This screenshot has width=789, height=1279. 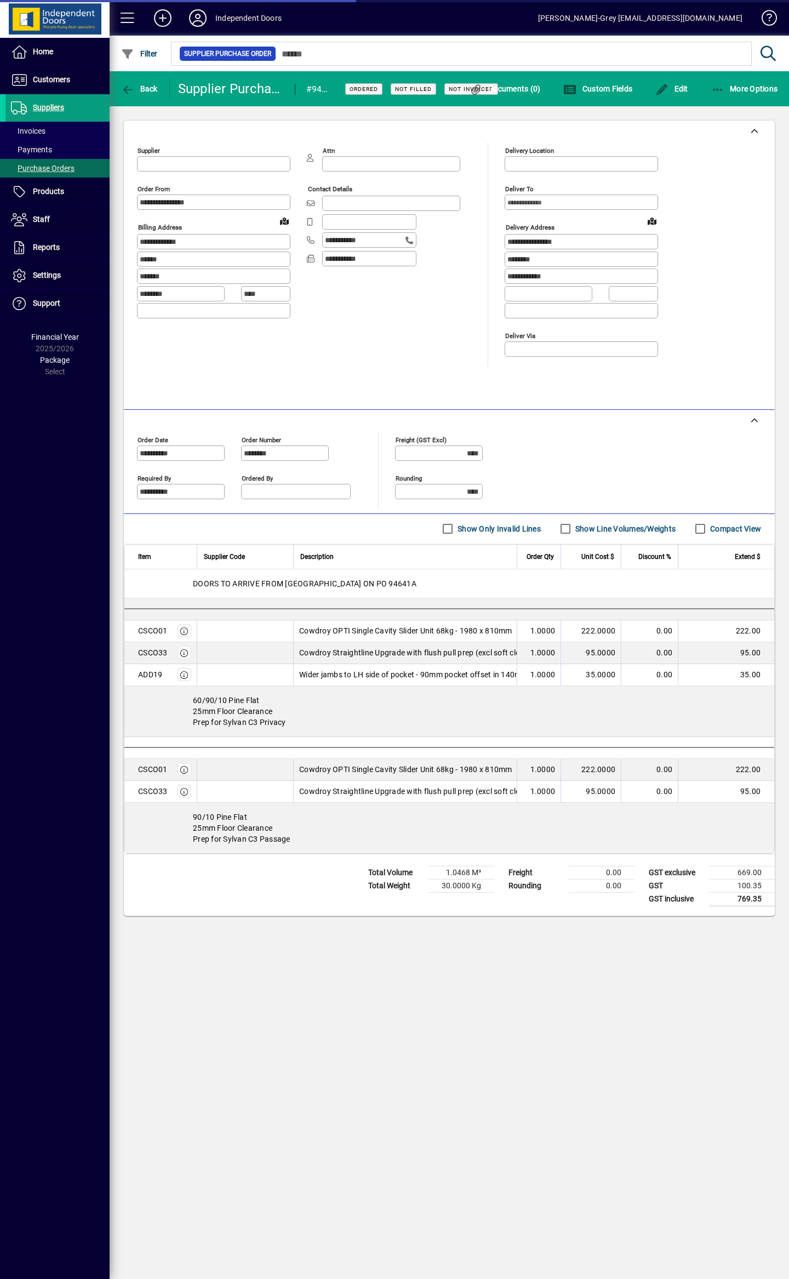 What do you see at coordinates (58, 192) in the screenshot?
I see `a: Products` at bounding box center [58, 192].